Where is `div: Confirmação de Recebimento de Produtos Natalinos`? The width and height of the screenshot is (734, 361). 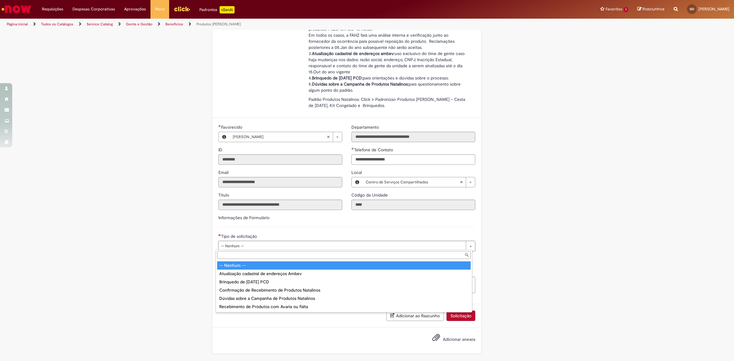
div: Confirmação de Recebimento de Produtos Natalinos is located at coordinates (344, 290).